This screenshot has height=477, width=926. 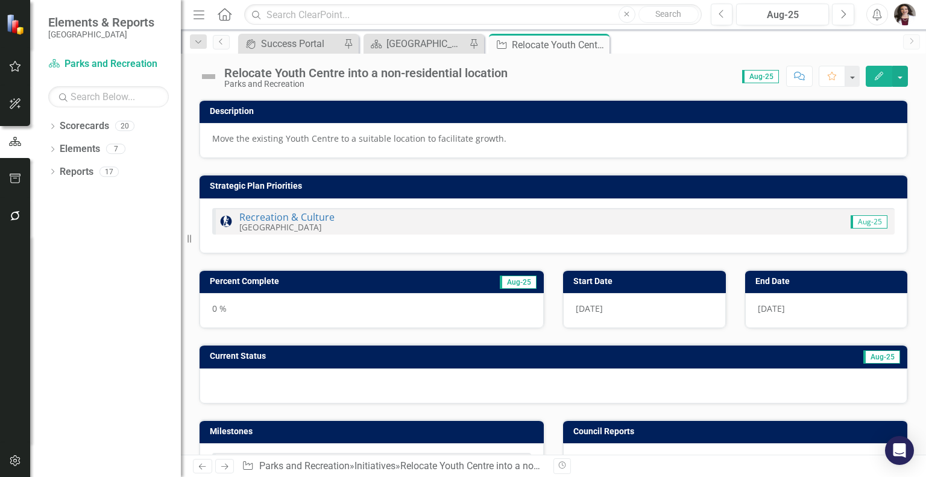 What do you see at coordinates (375, 465) in the screenshot?
I see `a: Initiatives` at bounding box center [375, 465].